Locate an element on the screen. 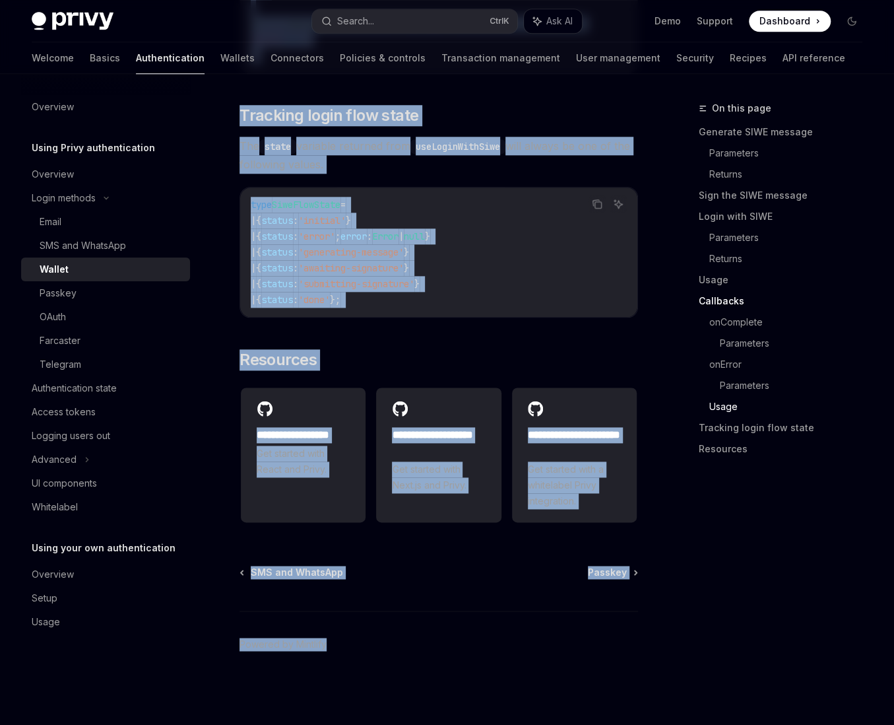 This screenshot has width=894, height=725. a: Email is located at coordinates (106, 222).